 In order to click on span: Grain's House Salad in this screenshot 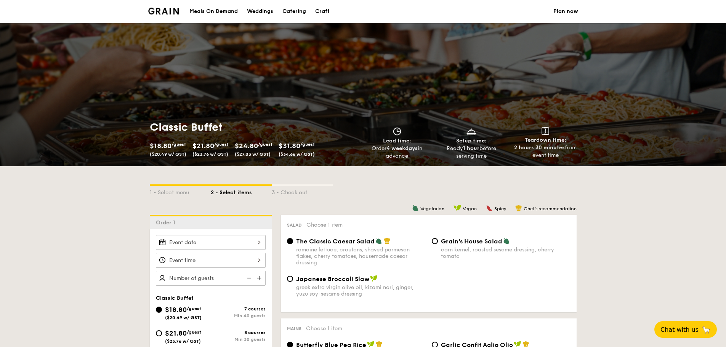, I will do `click(471, 241)`.